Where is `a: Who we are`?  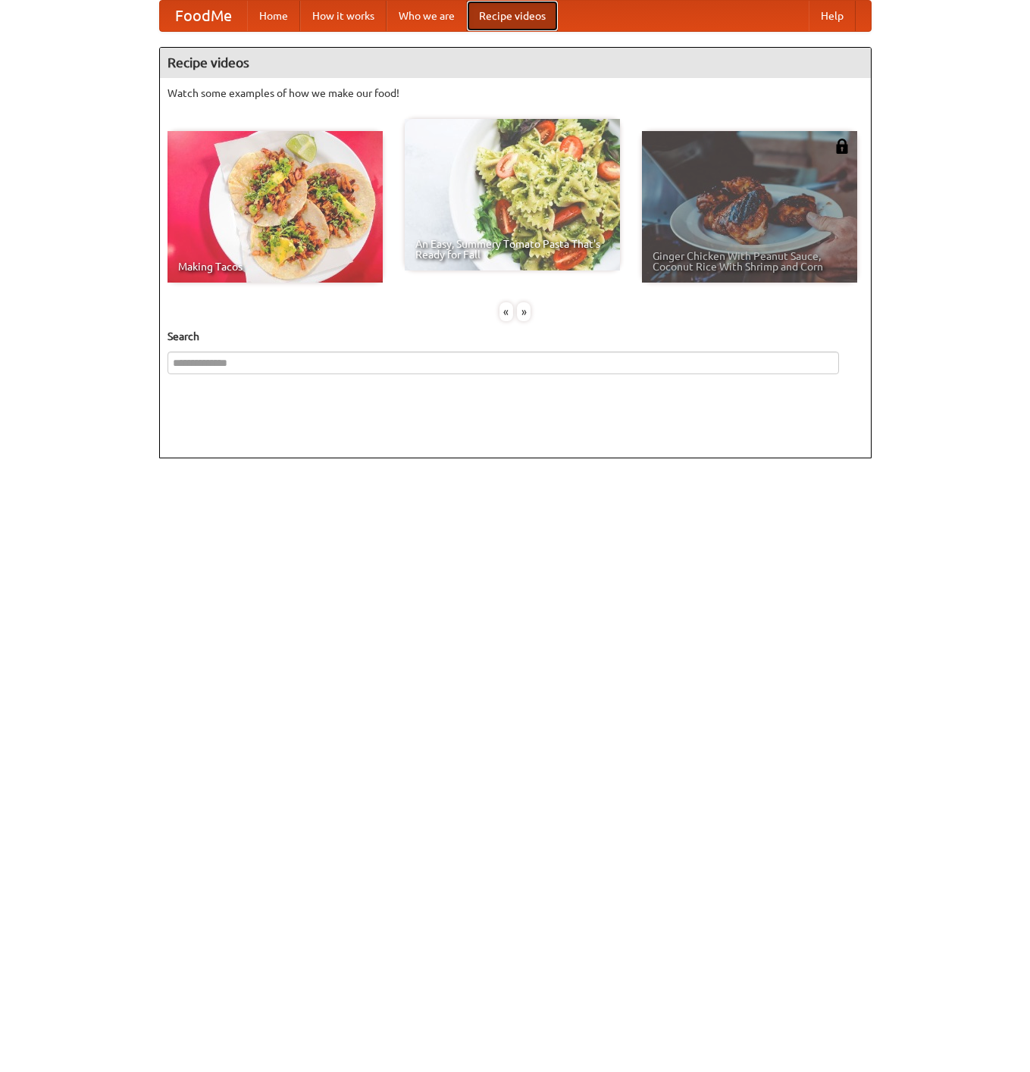
a: Who we are is located at coordinates (427, 16).